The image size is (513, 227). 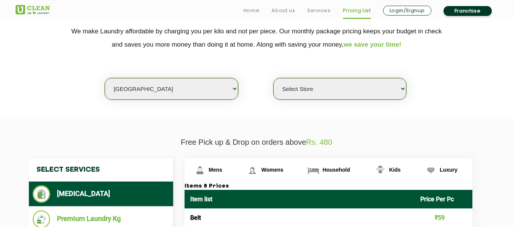 What do you see at coordinates (443, 199) in the screenshot?
I see `th: Price Per Pc` at bounding box center [443, 199].